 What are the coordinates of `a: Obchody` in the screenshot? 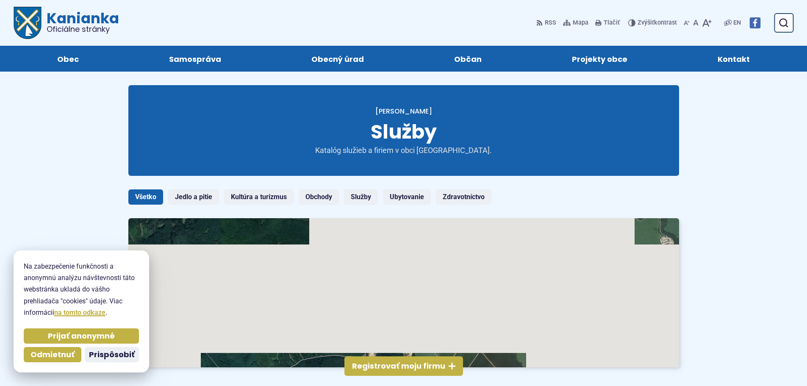 It's located at (319, 197).